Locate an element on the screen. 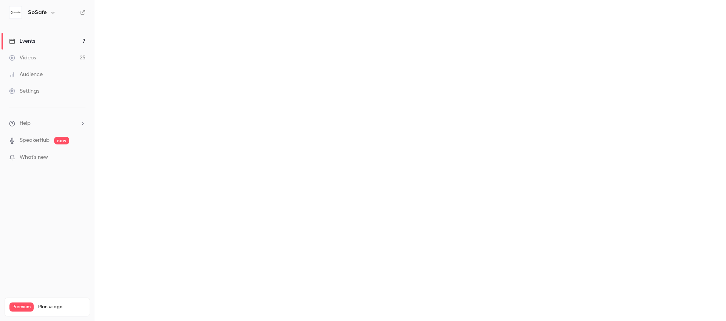 The width and height of the screenshot is (726, 321). span: new is located at coordinates (62, 141).